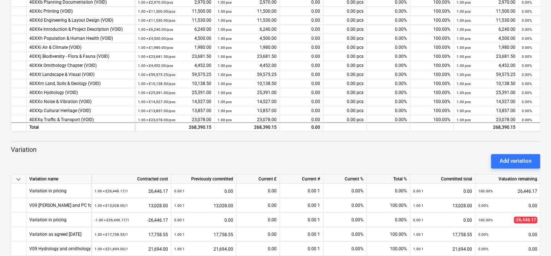  Describe the element at coordinates (515, 161) in the screenshot. I see `button: Add variation` at that location.